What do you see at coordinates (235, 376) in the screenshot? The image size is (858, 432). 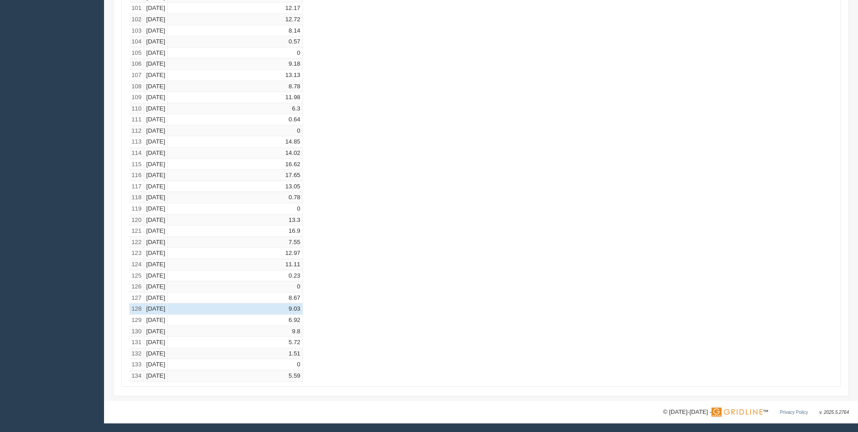 I see `td: 5.59` at bounding box center [235, 376].